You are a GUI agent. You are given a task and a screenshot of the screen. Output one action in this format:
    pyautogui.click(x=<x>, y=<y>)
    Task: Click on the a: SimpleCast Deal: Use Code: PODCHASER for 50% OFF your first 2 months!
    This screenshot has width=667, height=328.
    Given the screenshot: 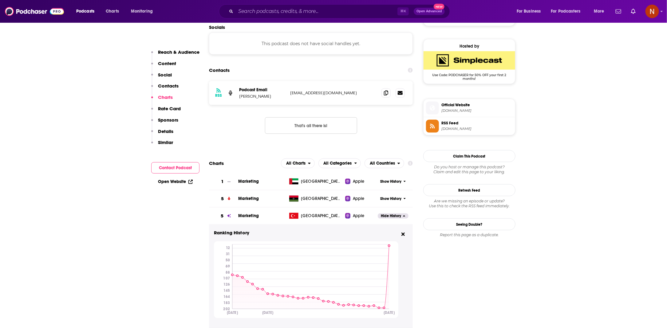 What is the action you would take?
    pyautogui.click(x=469, y=66)
    